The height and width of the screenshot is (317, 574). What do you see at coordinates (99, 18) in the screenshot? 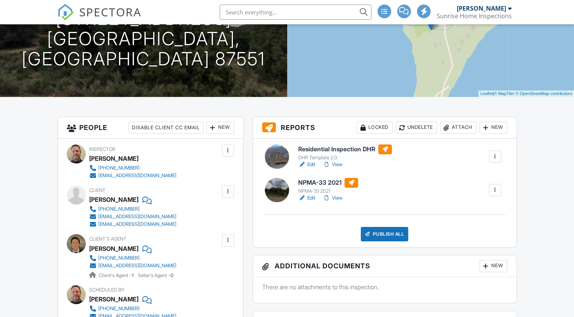
I see `a: SPECTORA` at bounding box center [99, 18].